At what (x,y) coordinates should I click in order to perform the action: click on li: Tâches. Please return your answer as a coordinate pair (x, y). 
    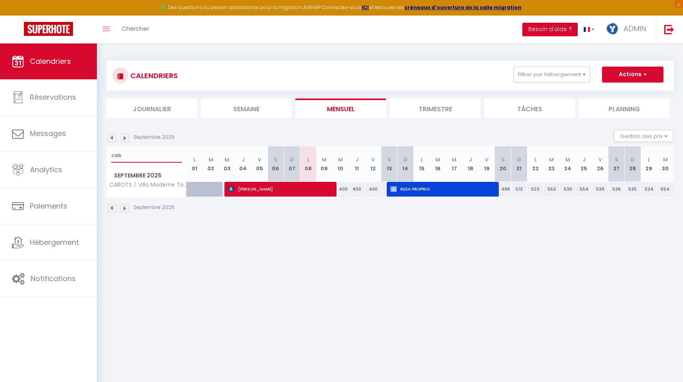
    Looking at the image, I should click on (530, 108).